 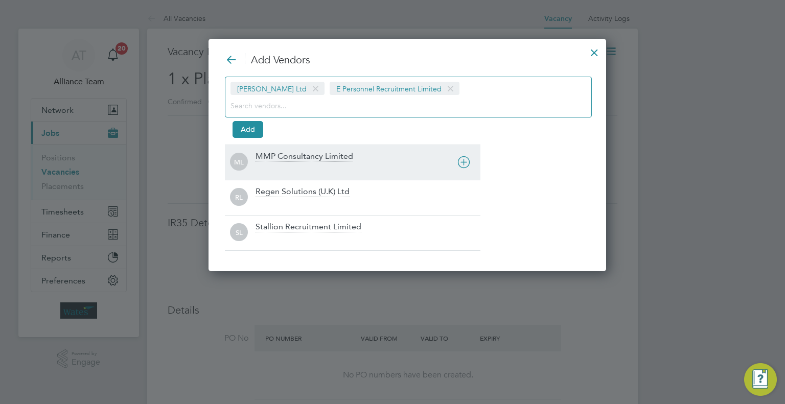 What do you see at coordinates (302, 192) in the screenshot?
I see `div: Regen Solutions (U.K) Ltd` at bounding box center [302, 192].